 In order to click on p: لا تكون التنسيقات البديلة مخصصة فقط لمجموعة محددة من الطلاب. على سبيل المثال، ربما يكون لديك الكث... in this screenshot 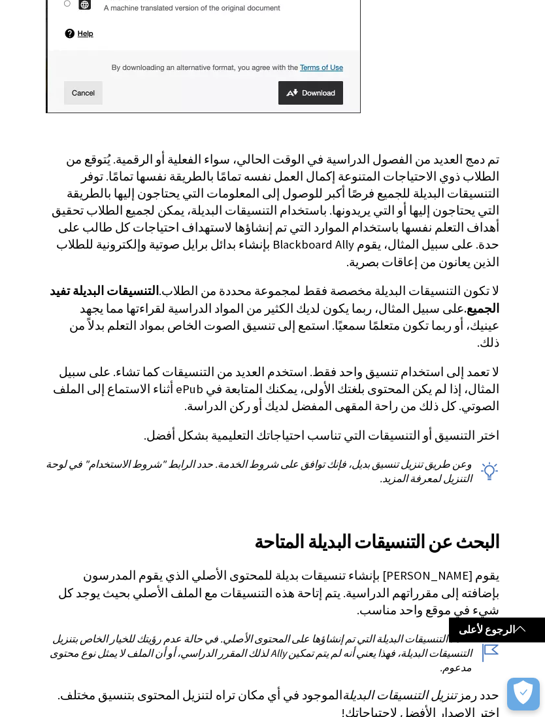, I will do `click(273, 316)`.